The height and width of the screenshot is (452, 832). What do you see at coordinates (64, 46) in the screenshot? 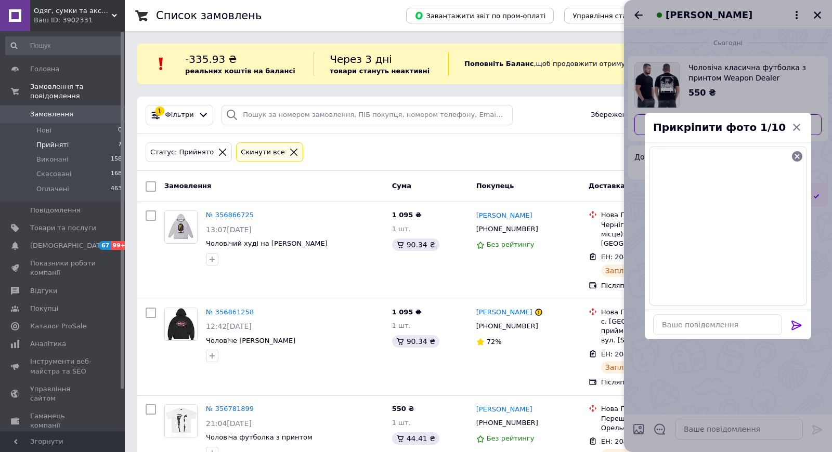
I see `input: Пошук` at bounding box center [64, 46].